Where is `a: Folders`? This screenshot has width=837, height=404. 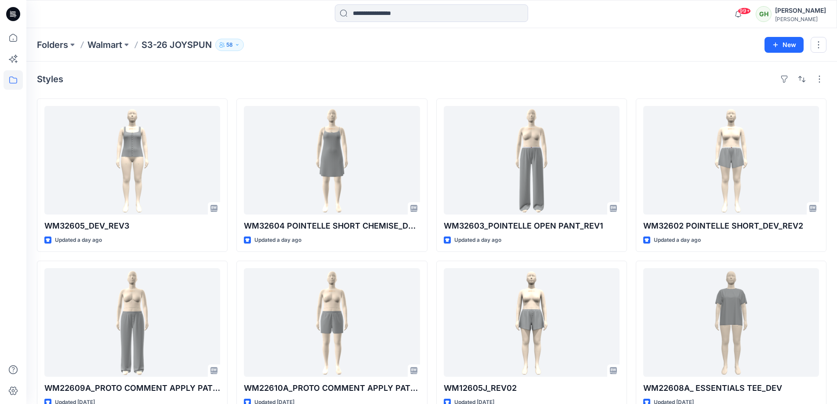 a: Folders is located at coordinates (52, 45).